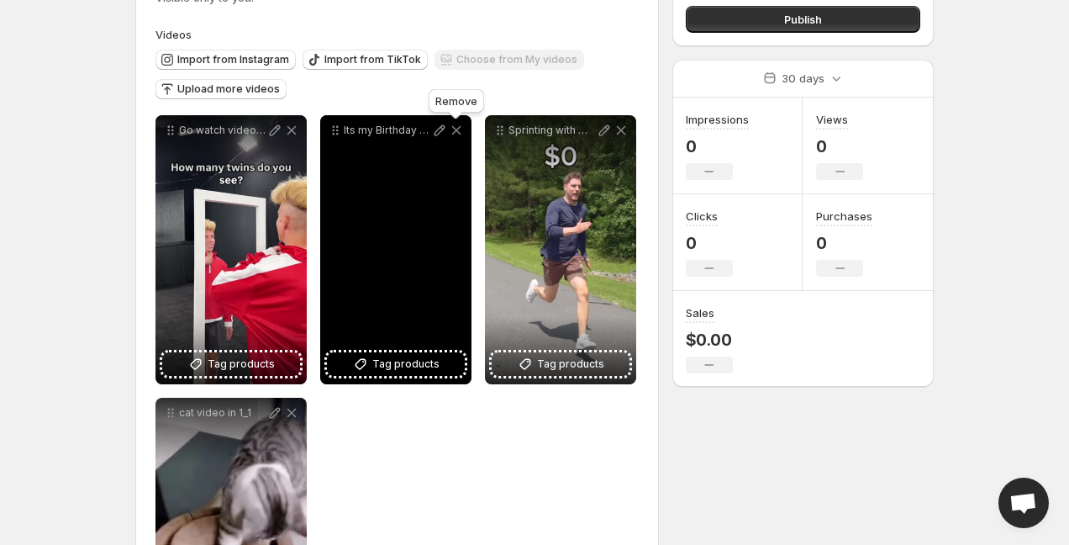  I want to click on h3: Clicks, so click(702, 216).